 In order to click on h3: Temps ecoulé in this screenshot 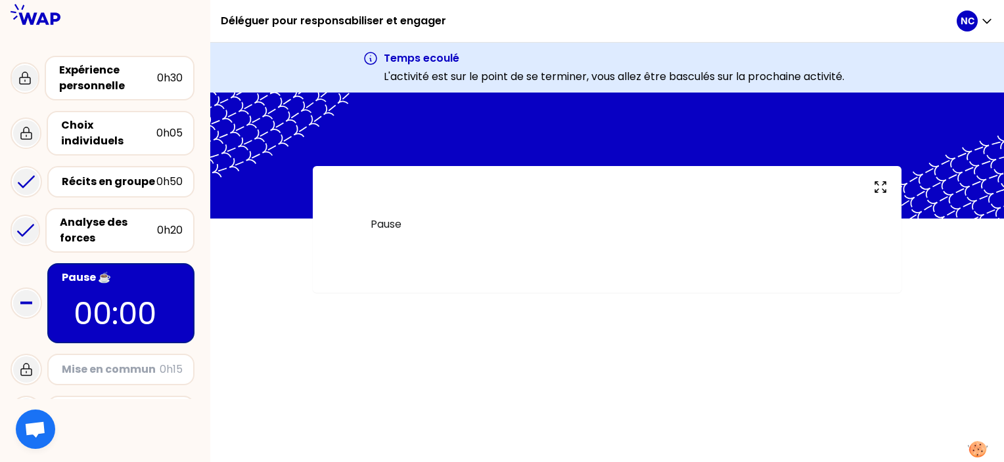, I will do `click(614, 58)`.